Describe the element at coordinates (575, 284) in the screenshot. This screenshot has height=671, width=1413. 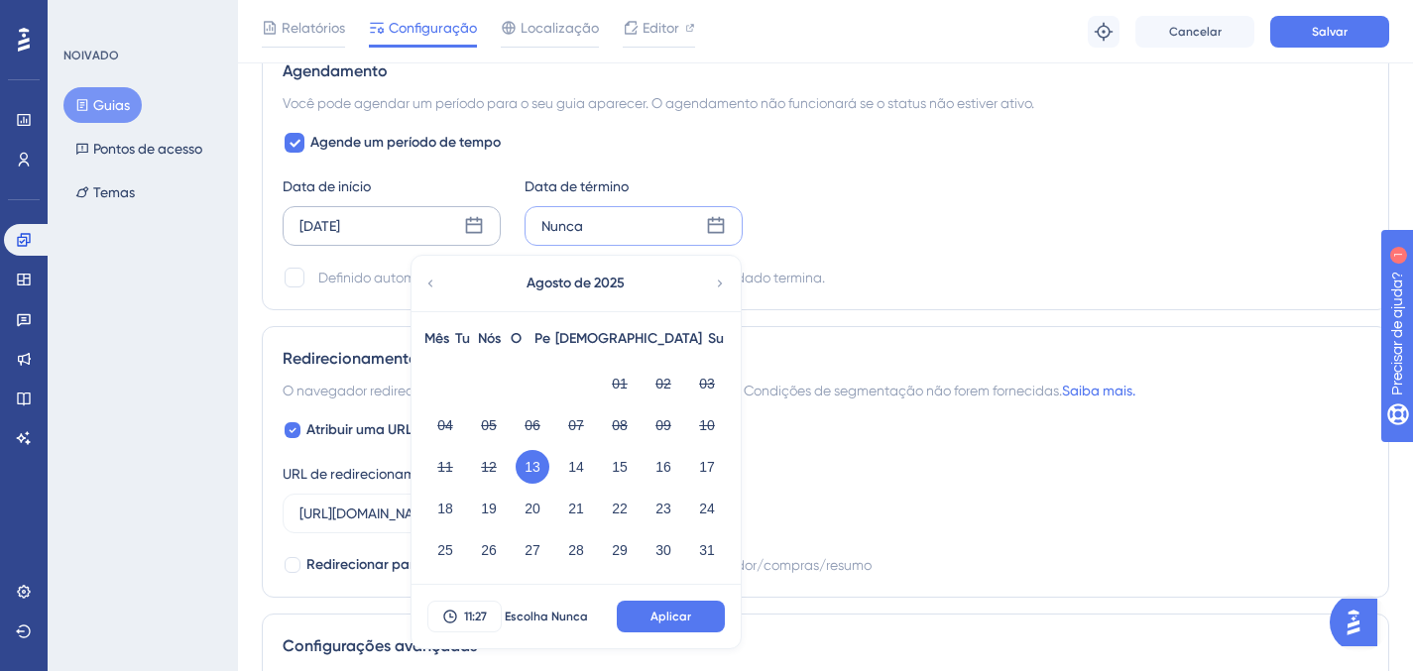
I see `button: Agosto de 2025` at that location.